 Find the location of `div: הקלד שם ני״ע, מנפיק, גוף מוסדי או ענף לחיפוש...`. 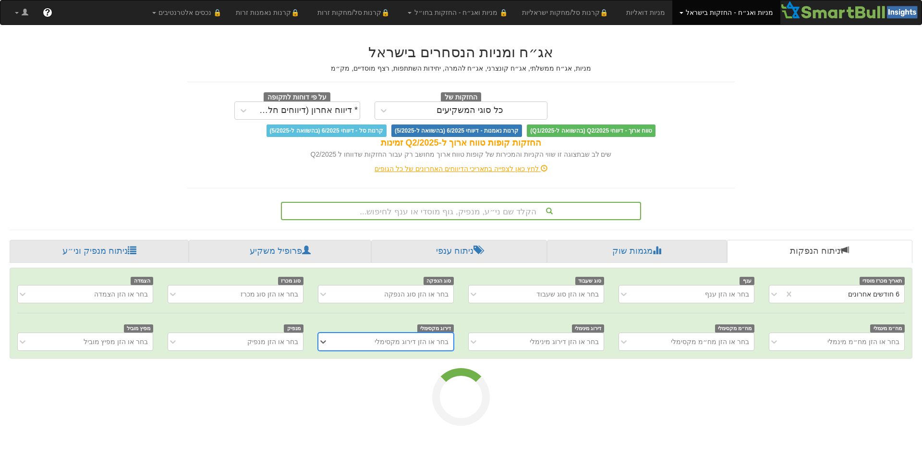

div: הקלד שם ני״ע, מנפיק, גוף מוסדי או ענף לחיפוש... is located at coordinates (461, 211).